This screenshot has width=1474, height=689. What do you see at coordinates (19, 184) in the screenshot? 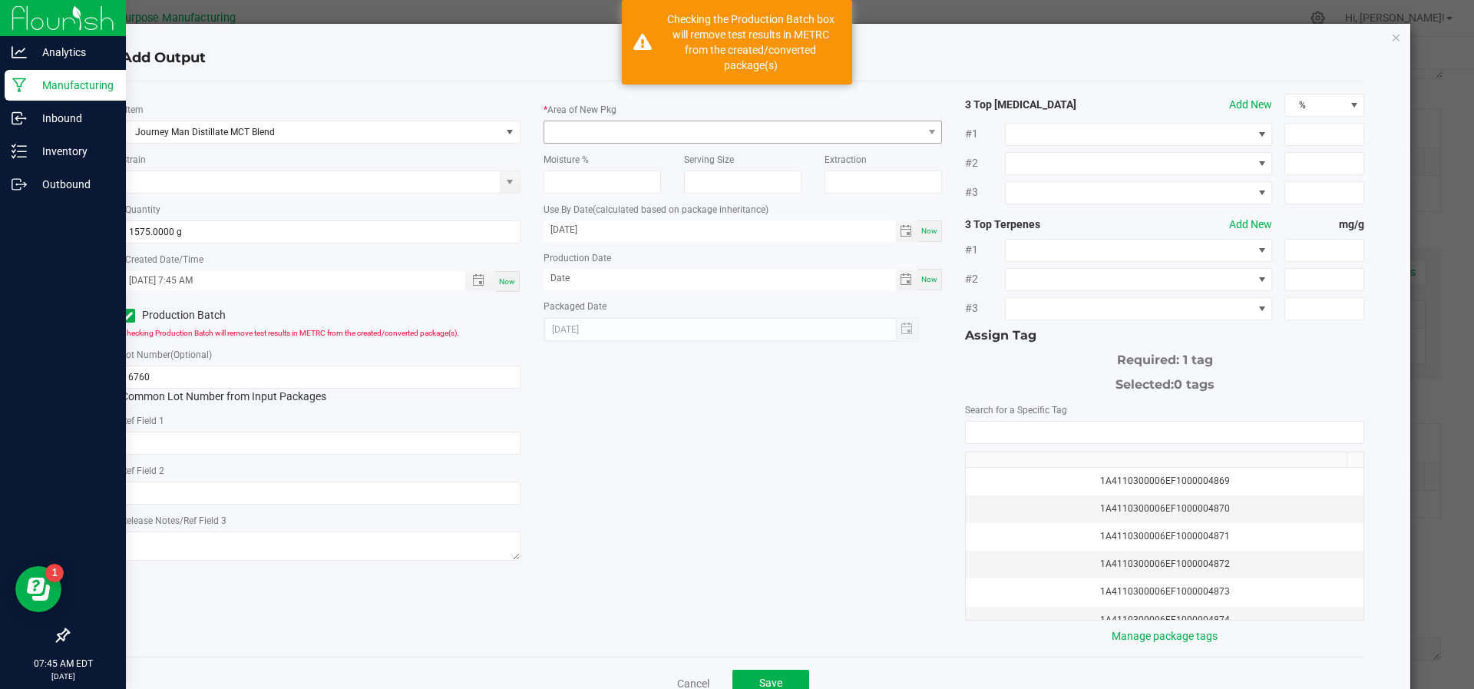
I see `inline-svg: Outbound` at bounding box center [19, 184].